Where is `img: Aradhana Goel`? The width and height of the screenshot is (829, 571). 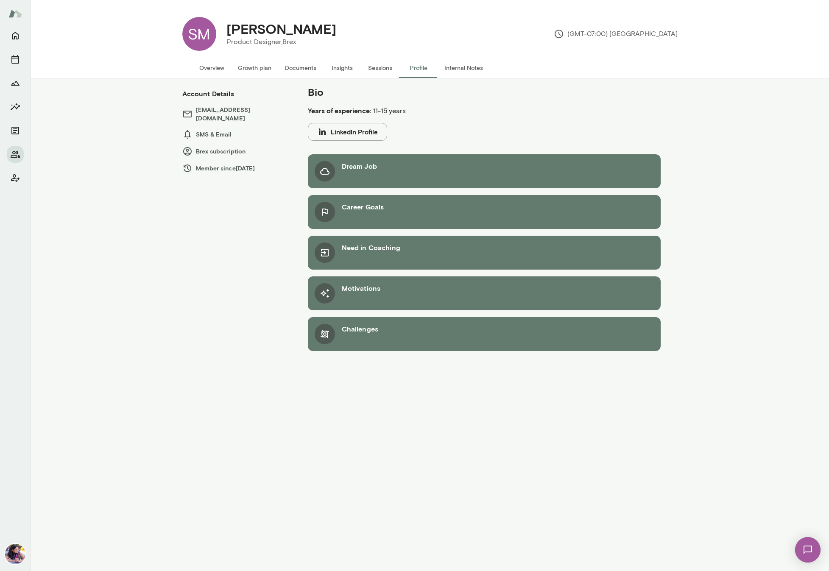
img: Aradhana Goel is located at coordinates (15, 554).